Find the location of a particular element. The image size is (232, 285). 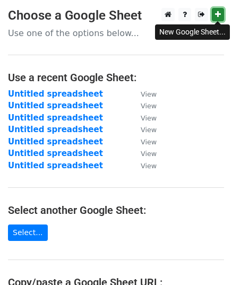

h3: Choose a Google Sheet is located at coordinates (116, 15).